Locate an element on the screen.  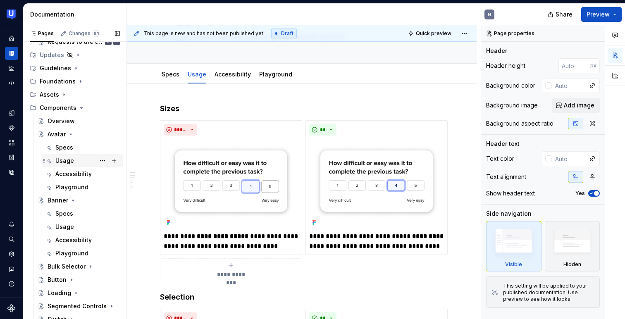
div: Button is located at coordinates (57, 280).